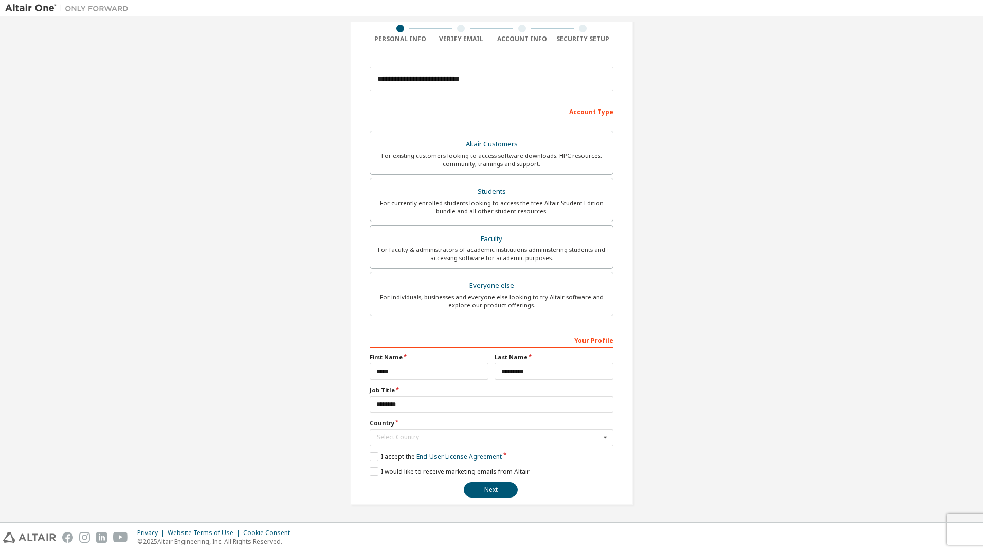 The width and height of the screenshot is (983, 552). Describe the element at coordinates (491, 192) in the screenshot. I see `div: Students` at that location.